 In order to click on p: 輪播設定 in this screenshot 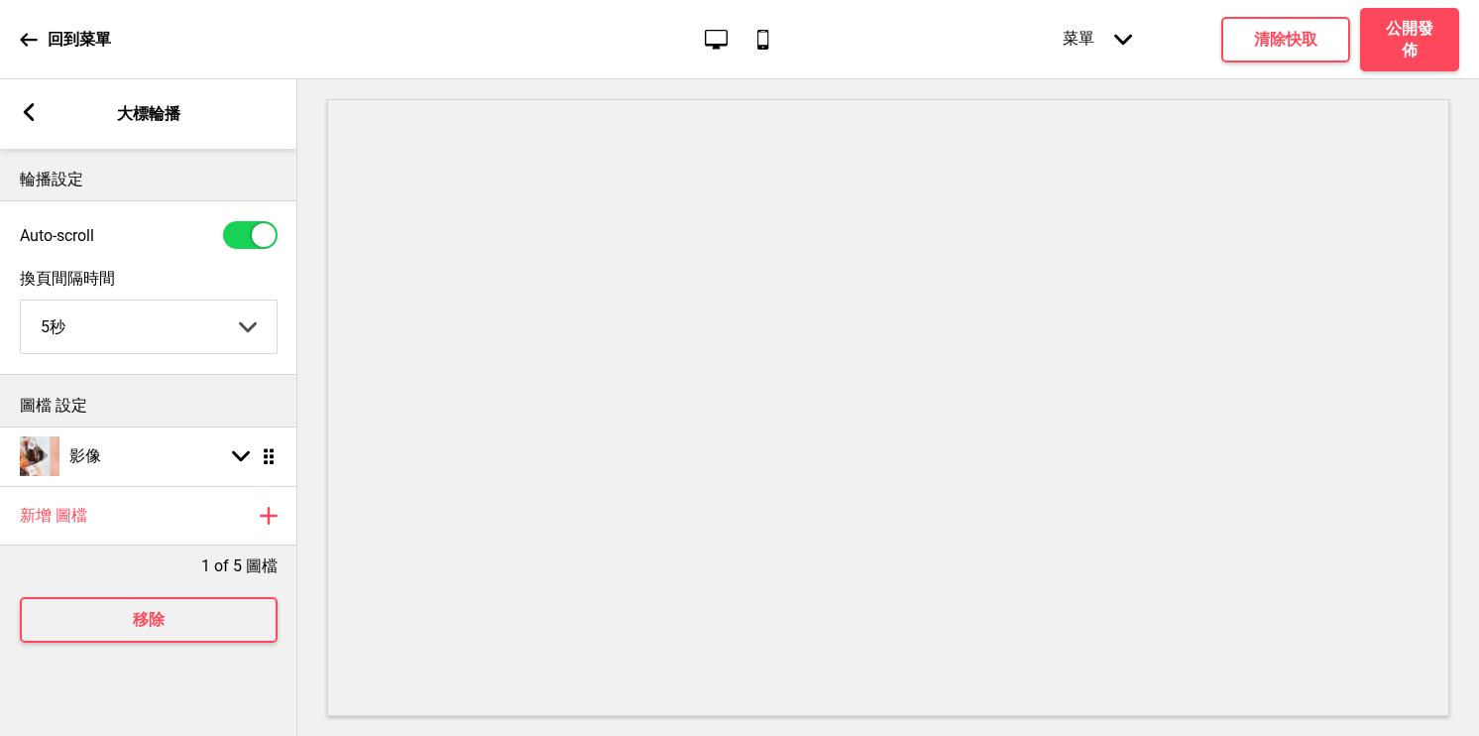, I will do `click(149, 179)`.